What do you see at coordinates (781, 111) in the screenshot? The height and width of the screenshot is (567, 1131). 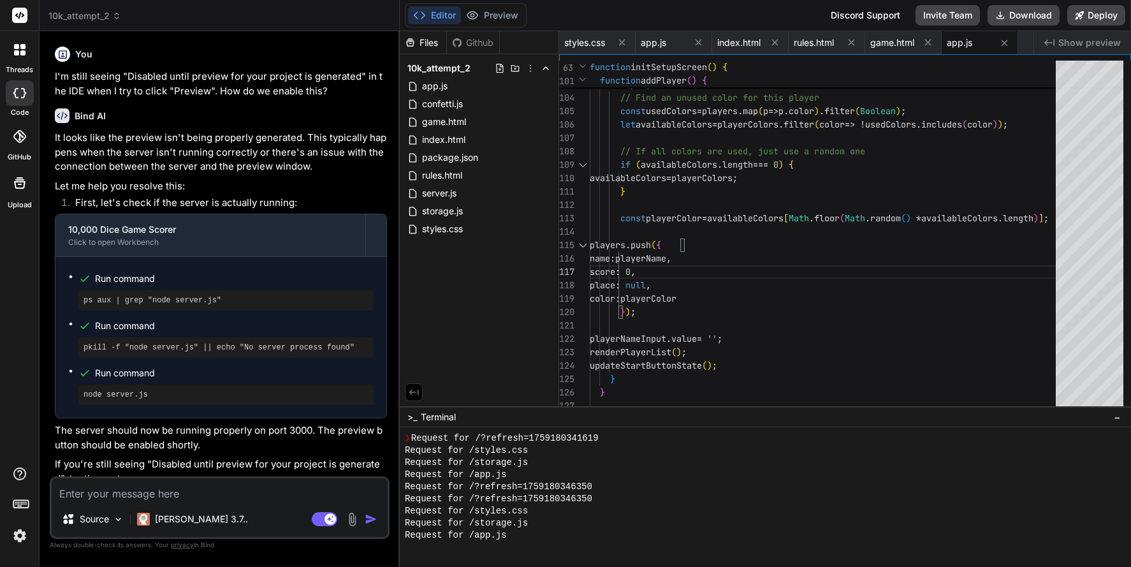 I see `span: p` at bounding box center [781, 111].